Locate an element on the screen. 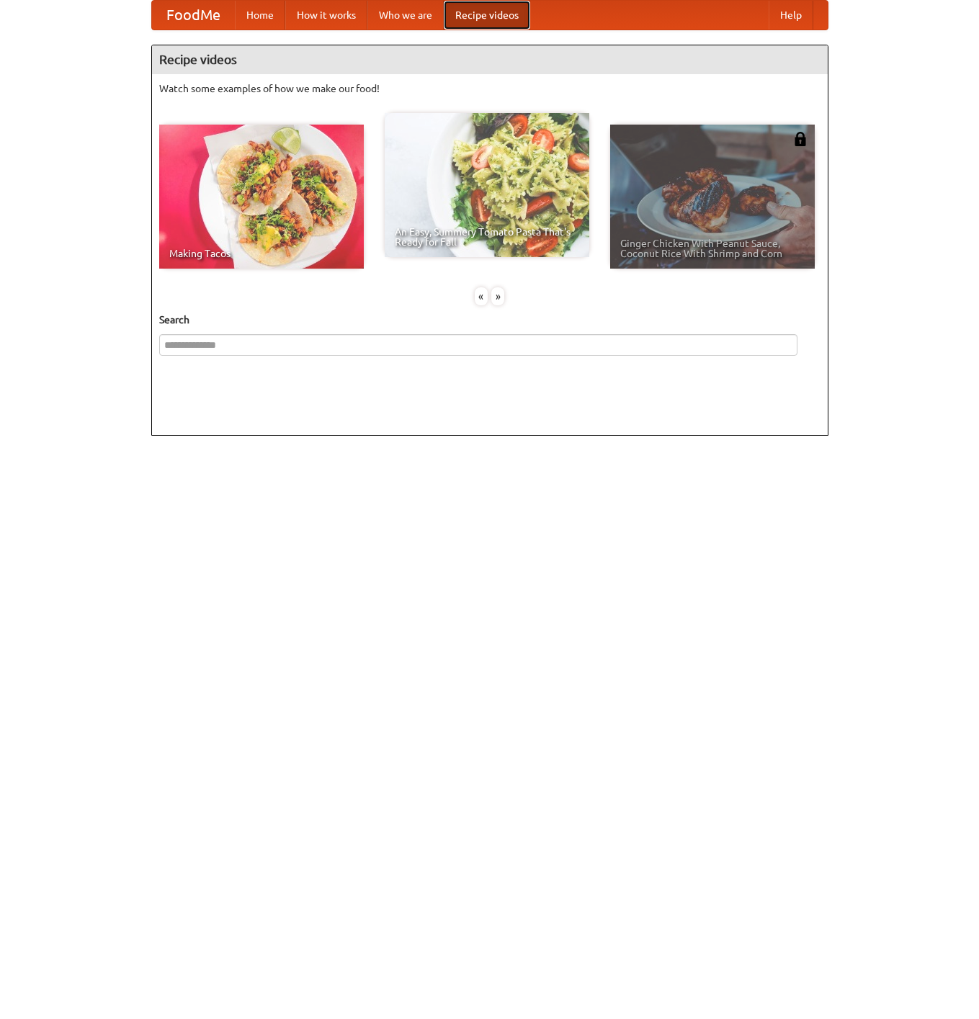 The image size is (979, 1019). a: Who we are is located at coordinates (406, 15).